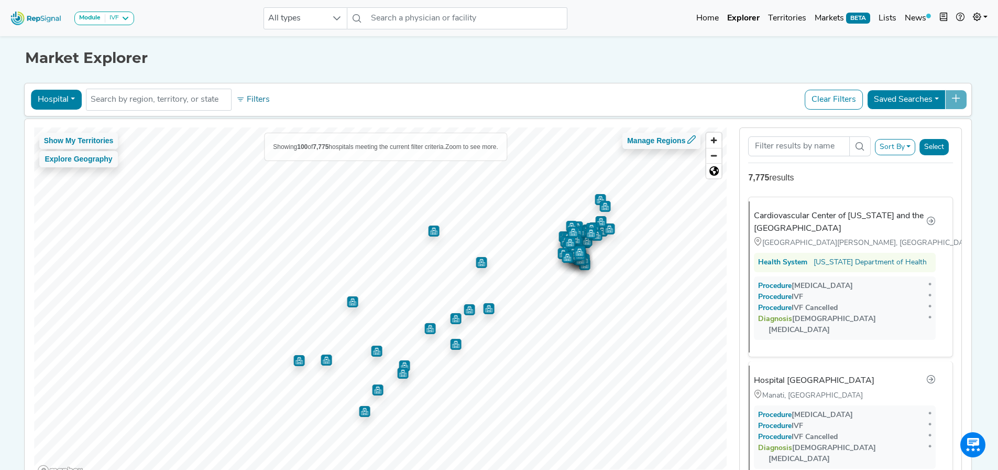 The image size is (998, 470). I want to click on span: Showing of hospitals meeting the current filter criteria., so click(359, 147).